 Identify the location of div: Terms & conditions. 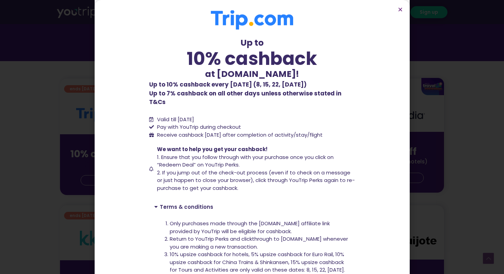
(252, 206).